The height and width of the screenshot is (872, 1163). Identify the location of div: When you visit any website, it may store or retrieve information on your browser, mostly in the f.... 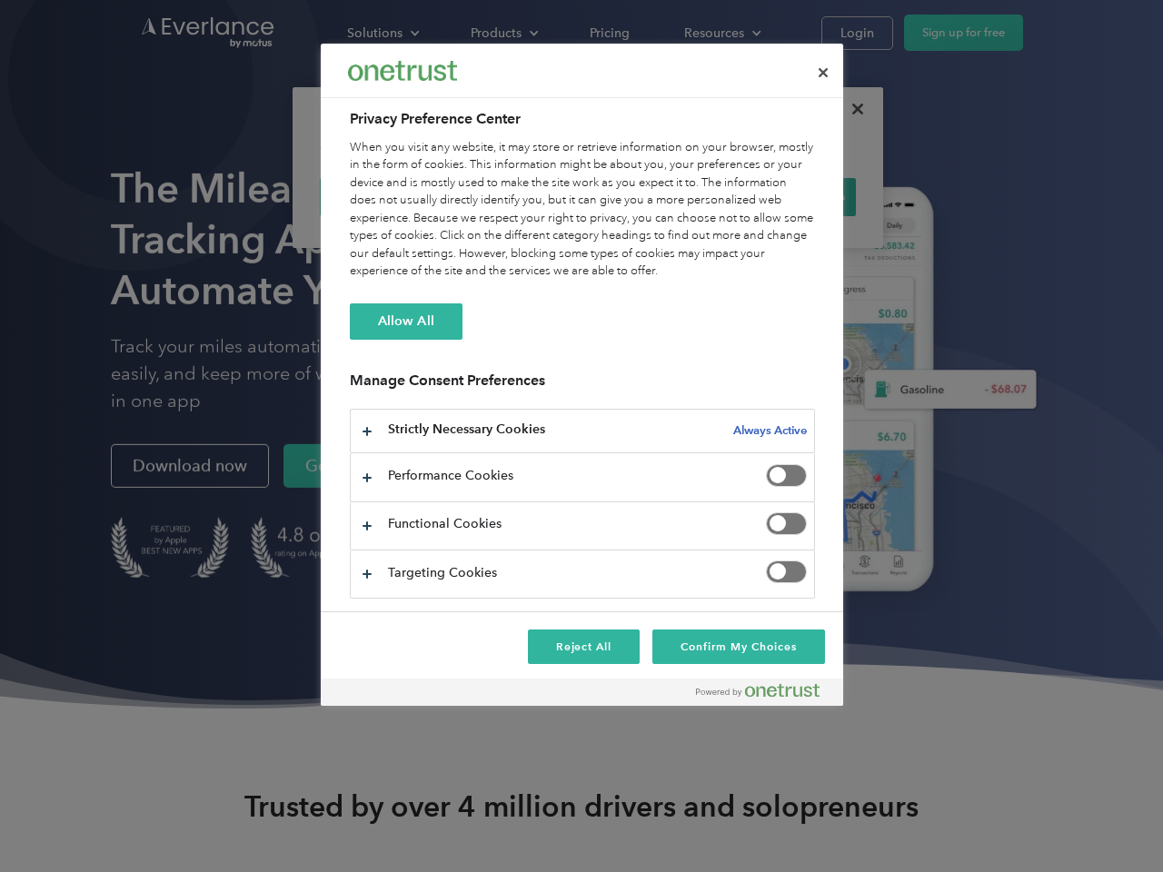
(582, 210).